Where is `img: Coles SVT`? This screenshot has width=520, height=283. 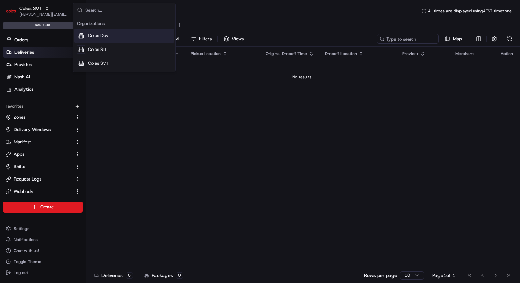
img: Coles SVT is located at coordinates (11, 11).